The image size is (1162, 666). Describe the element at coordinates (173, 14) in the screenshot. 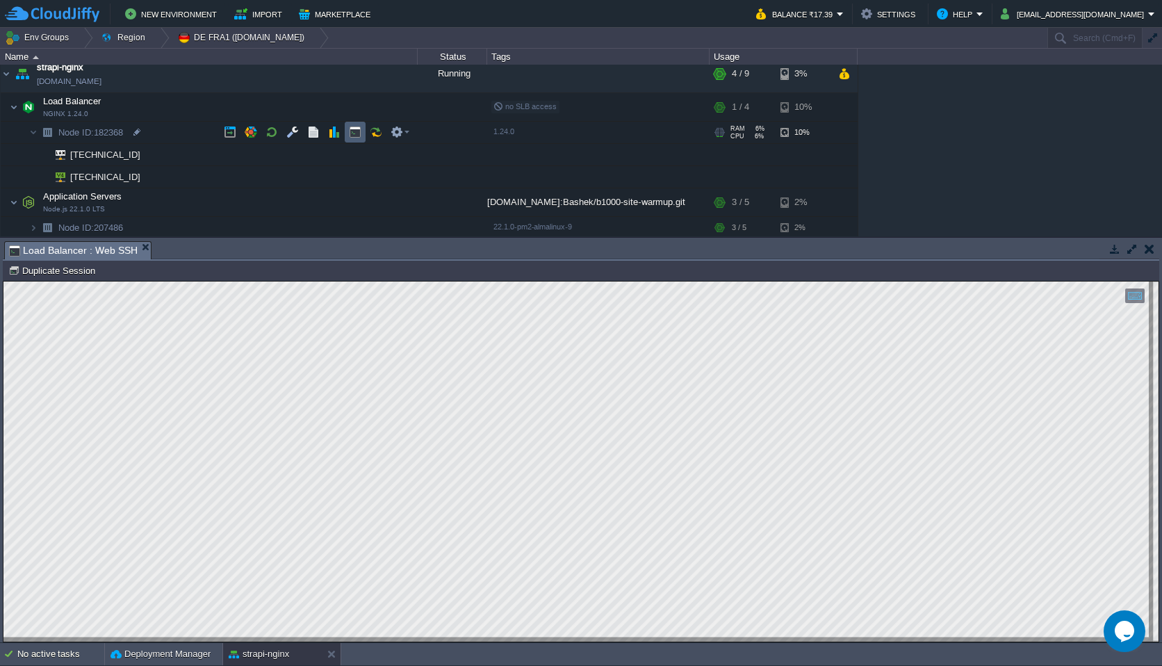

I see `button: New Environment` at that location.